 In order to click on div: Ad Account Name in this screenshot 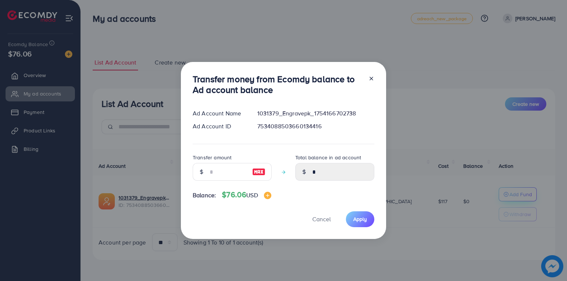, I will do `click(219, 113)`.